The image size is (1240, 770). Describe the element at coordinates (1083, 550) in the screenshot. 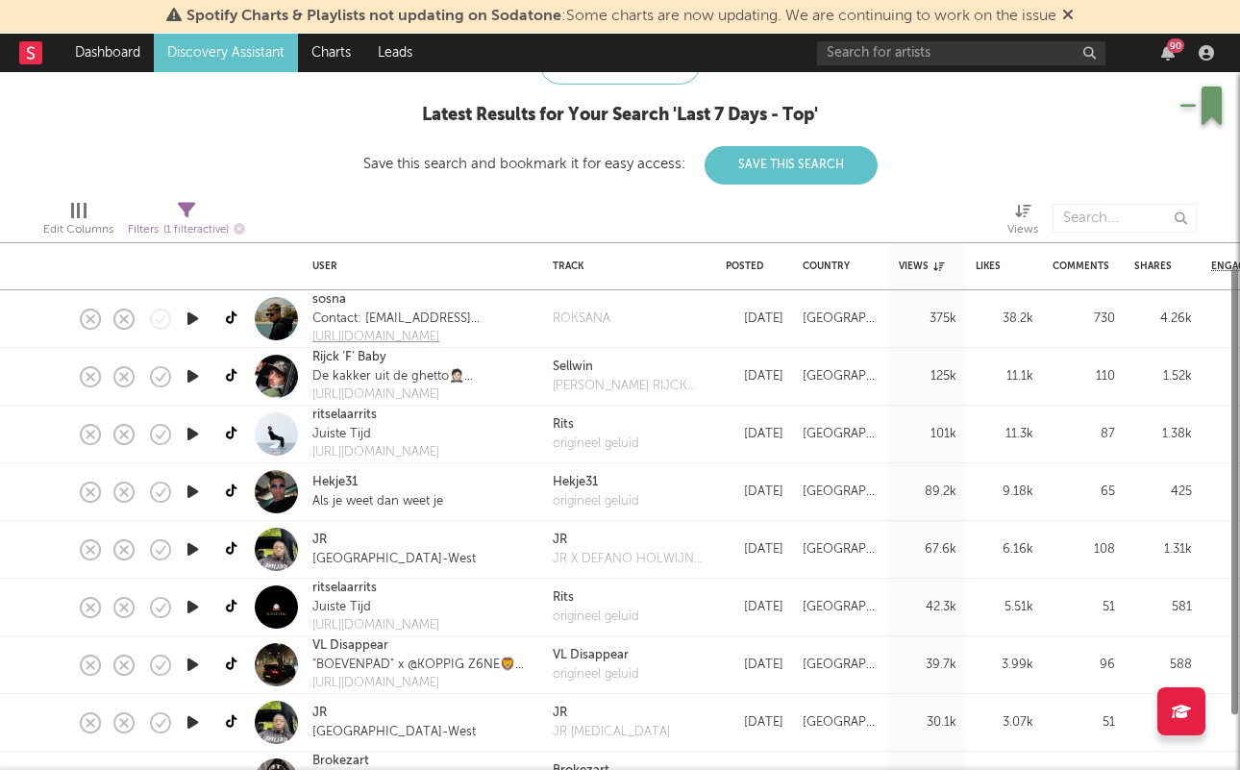

I see `div: 108` at that location.